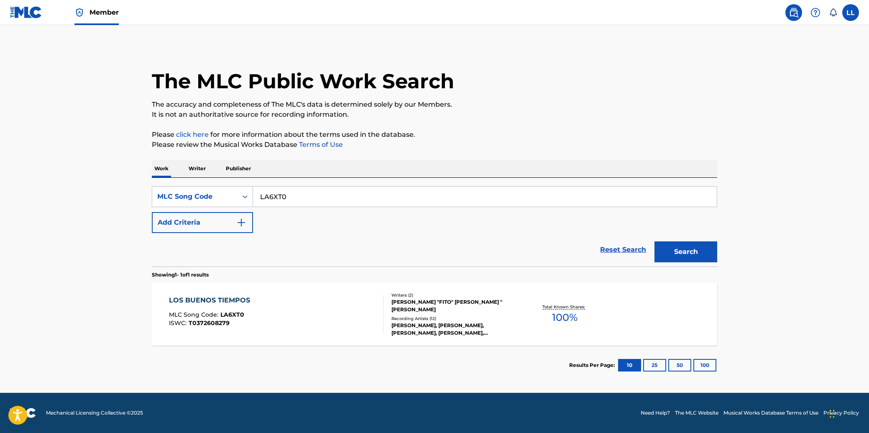 The height and width of the screenshot is (433, 869). I want to click on img: search, so click(794, 13).